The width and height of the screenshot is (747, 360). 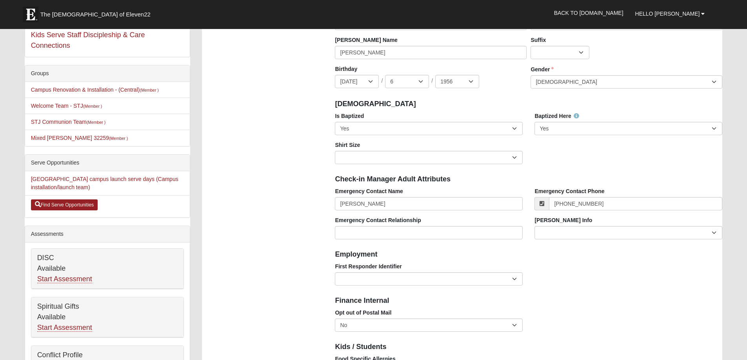 I want to click on label: Shirt Size, so click(x=347, y=145).